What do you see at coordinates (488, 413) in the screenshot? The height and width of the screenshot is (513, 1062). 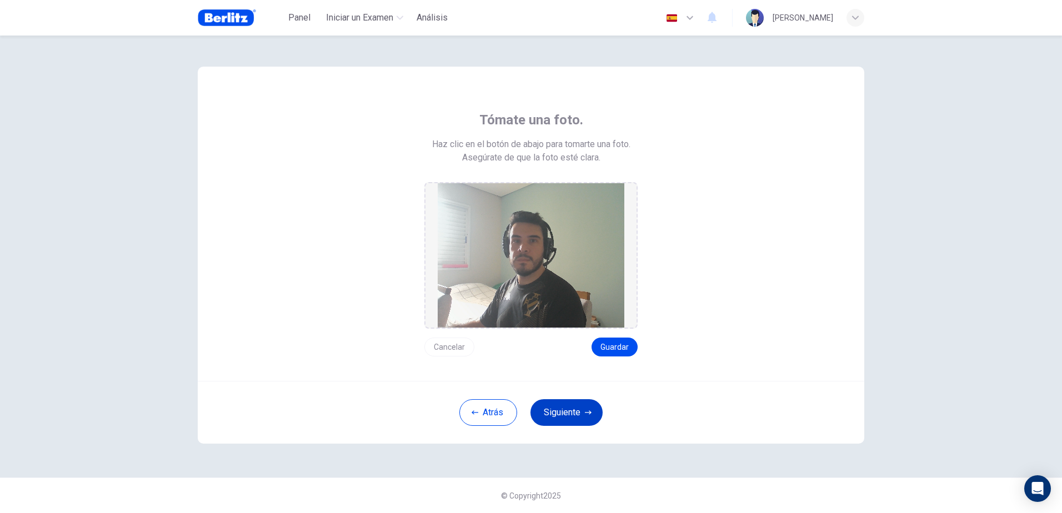 I see `button: Atrás` at bounding box center [488, 413].